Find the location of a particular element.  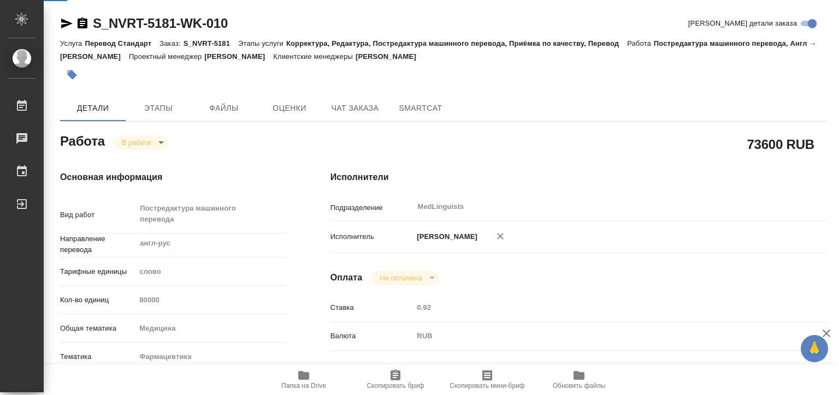

div: слово is located at coordinates (211, 272).